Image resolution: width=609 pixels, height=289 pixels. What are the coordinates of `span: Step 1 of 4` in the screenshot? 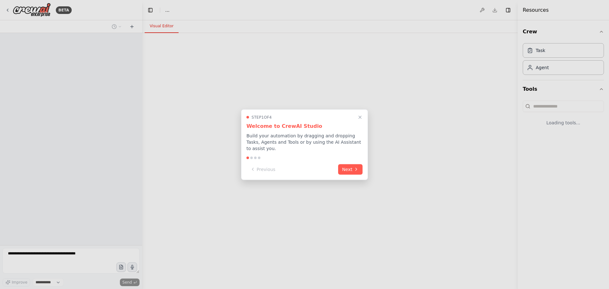 It's located at (261, 117).